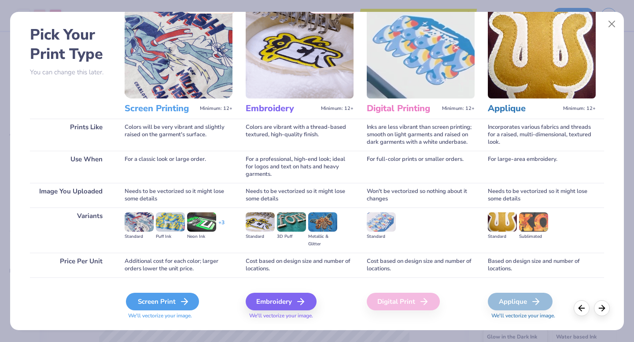  I want to click on img: Neon Ink, so click(202, 222).